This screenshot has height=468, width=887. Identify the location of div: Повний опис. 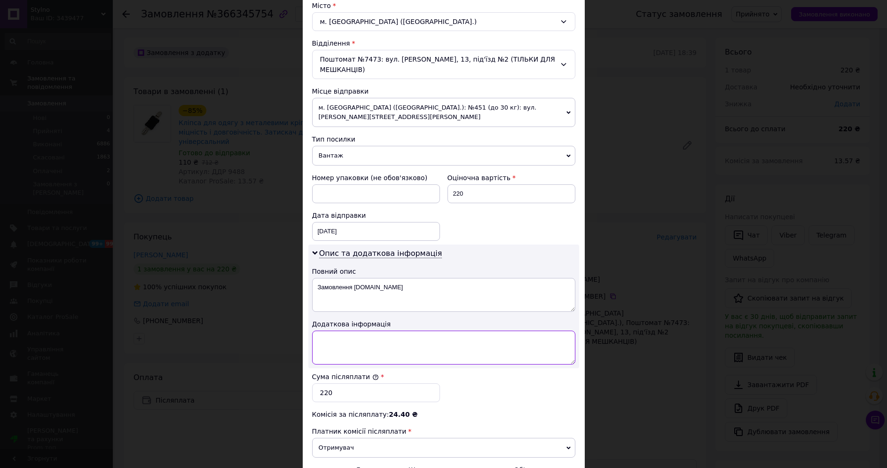
(444, 271).